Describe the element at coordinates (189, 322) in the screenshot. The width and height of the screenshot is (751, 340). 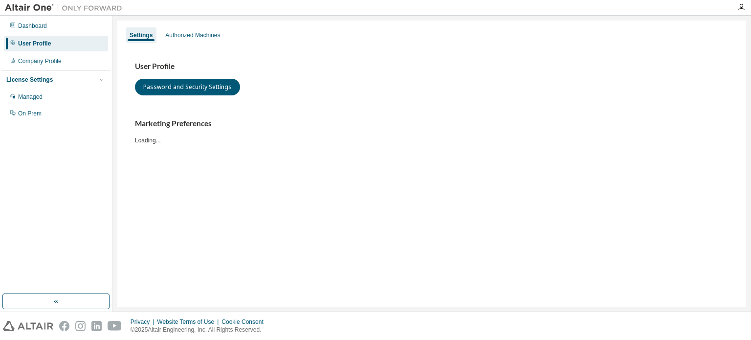
I see `div: Website Terms of Use` at that location.